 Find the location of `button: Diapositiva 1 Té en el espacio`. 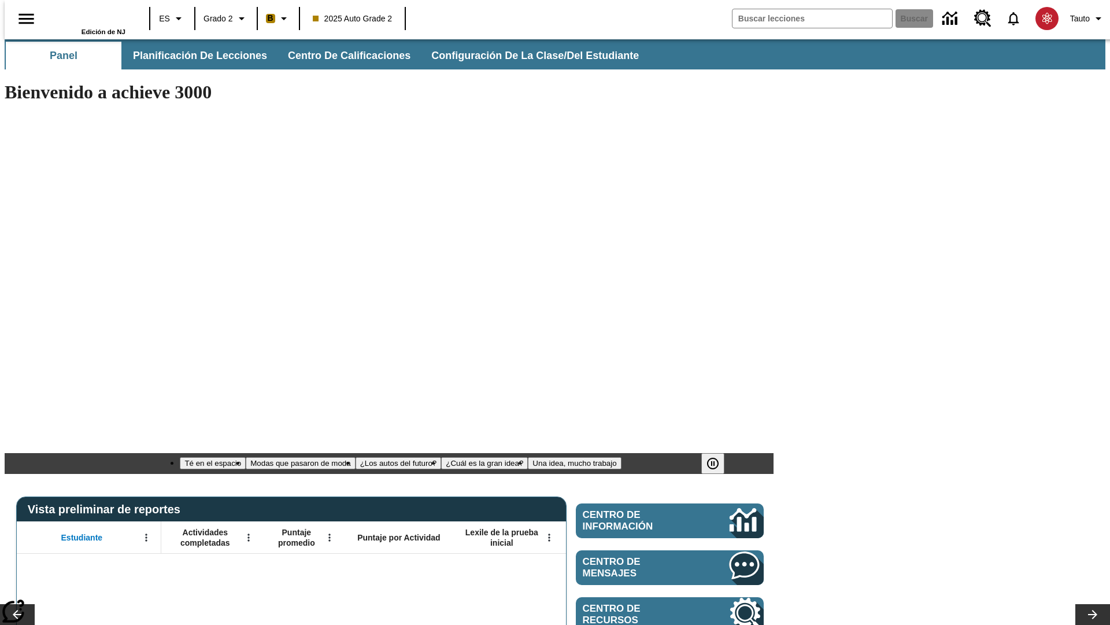

button: Diapositiva 1 Té en el espacio is located at coordinates (213, 463).